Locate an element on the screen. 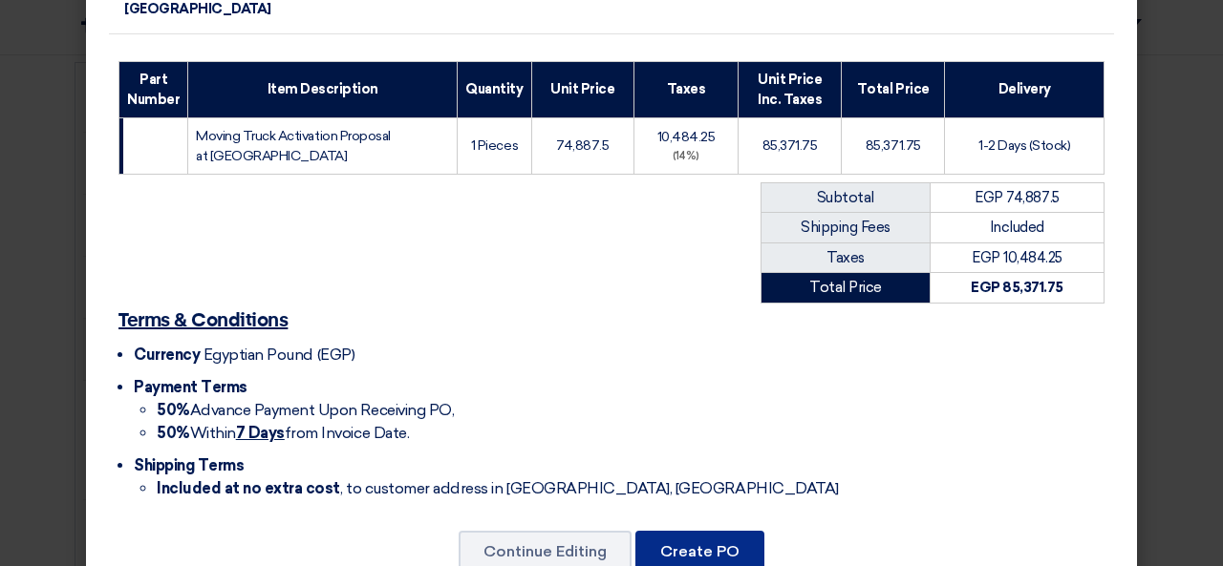 Image resolution: width=1223 pixels, height=566 pixels. th: Total Price is located at coordinates (893, 89).